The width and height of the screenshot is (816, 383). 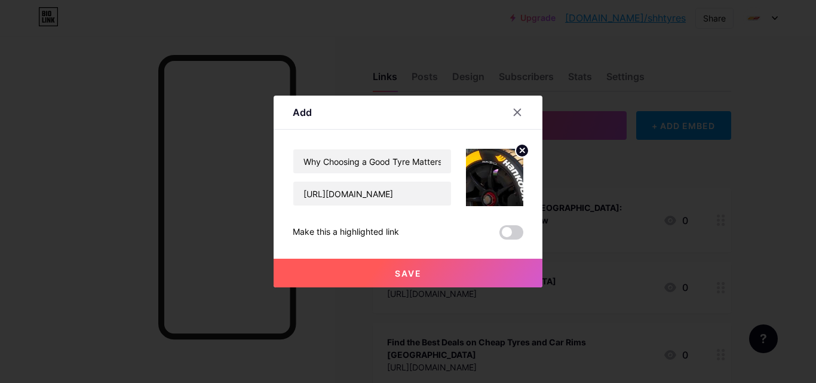 I want to click on div: Add, so click(x=302, y=112).